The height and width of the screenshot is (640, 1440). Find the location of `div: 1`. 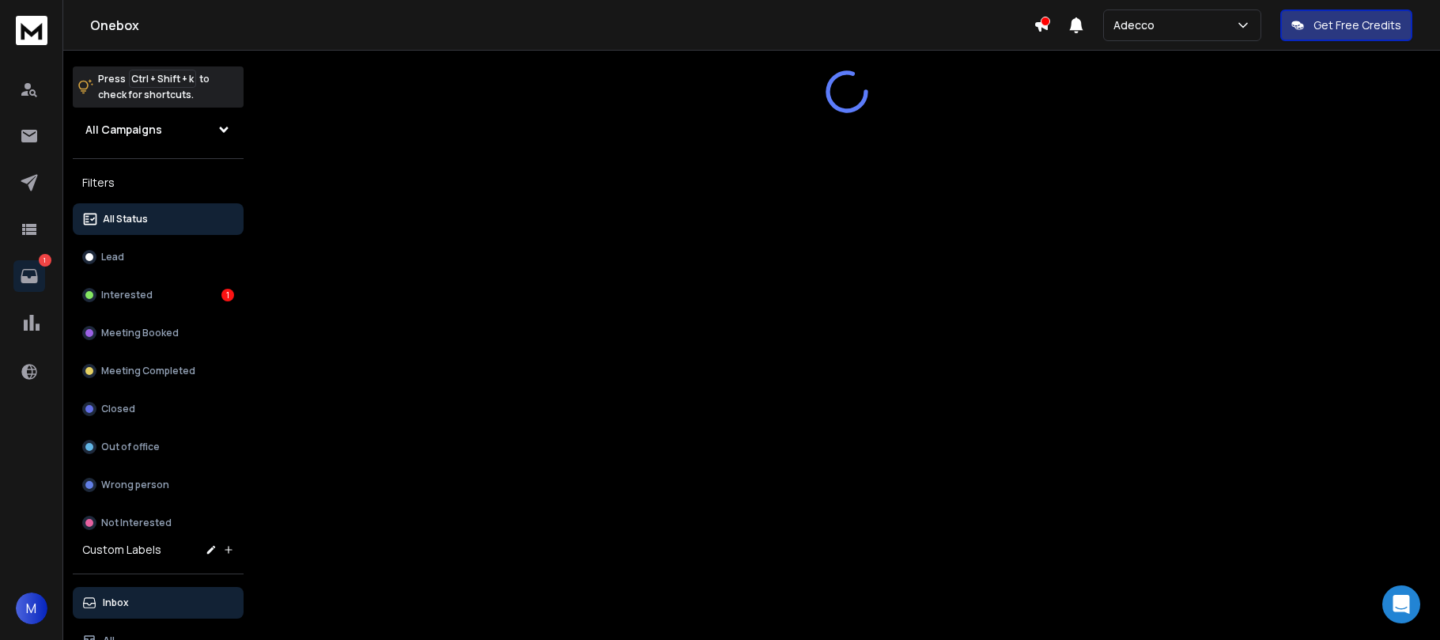

div: 1 is located at coordinates (228, 295).